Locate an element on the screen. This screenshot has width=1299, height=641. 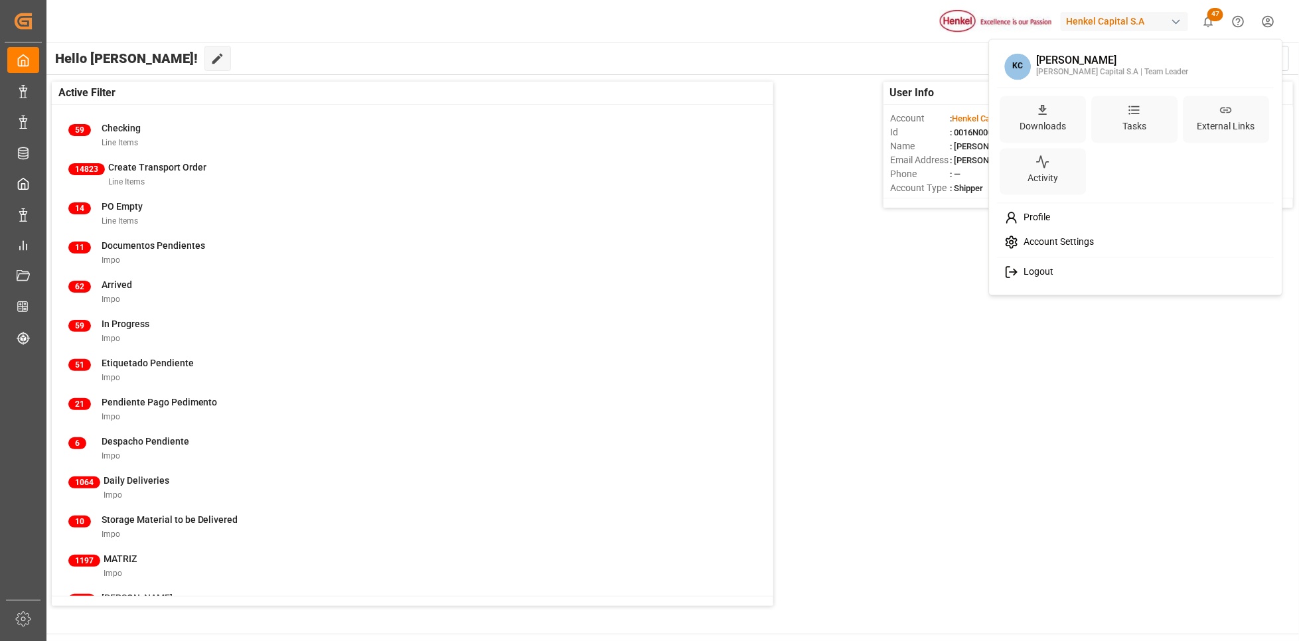
span: Profile is located at coordinates (1034, 218).